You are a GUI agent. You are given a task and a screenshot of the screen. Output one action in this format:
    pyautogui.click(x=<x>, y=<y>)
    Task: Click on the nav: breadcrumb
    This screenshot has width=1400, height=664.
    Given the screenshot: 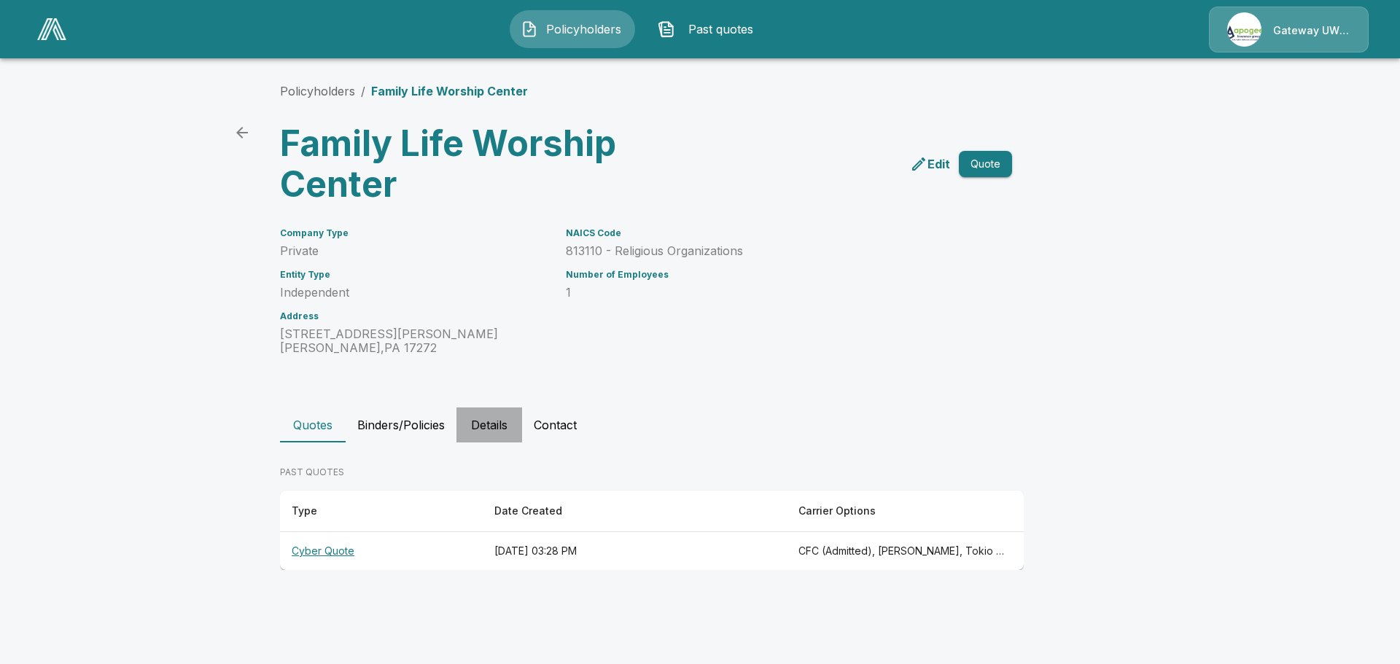 What is the action you would take?
    pyautogui.click(x=404, y=91)
    